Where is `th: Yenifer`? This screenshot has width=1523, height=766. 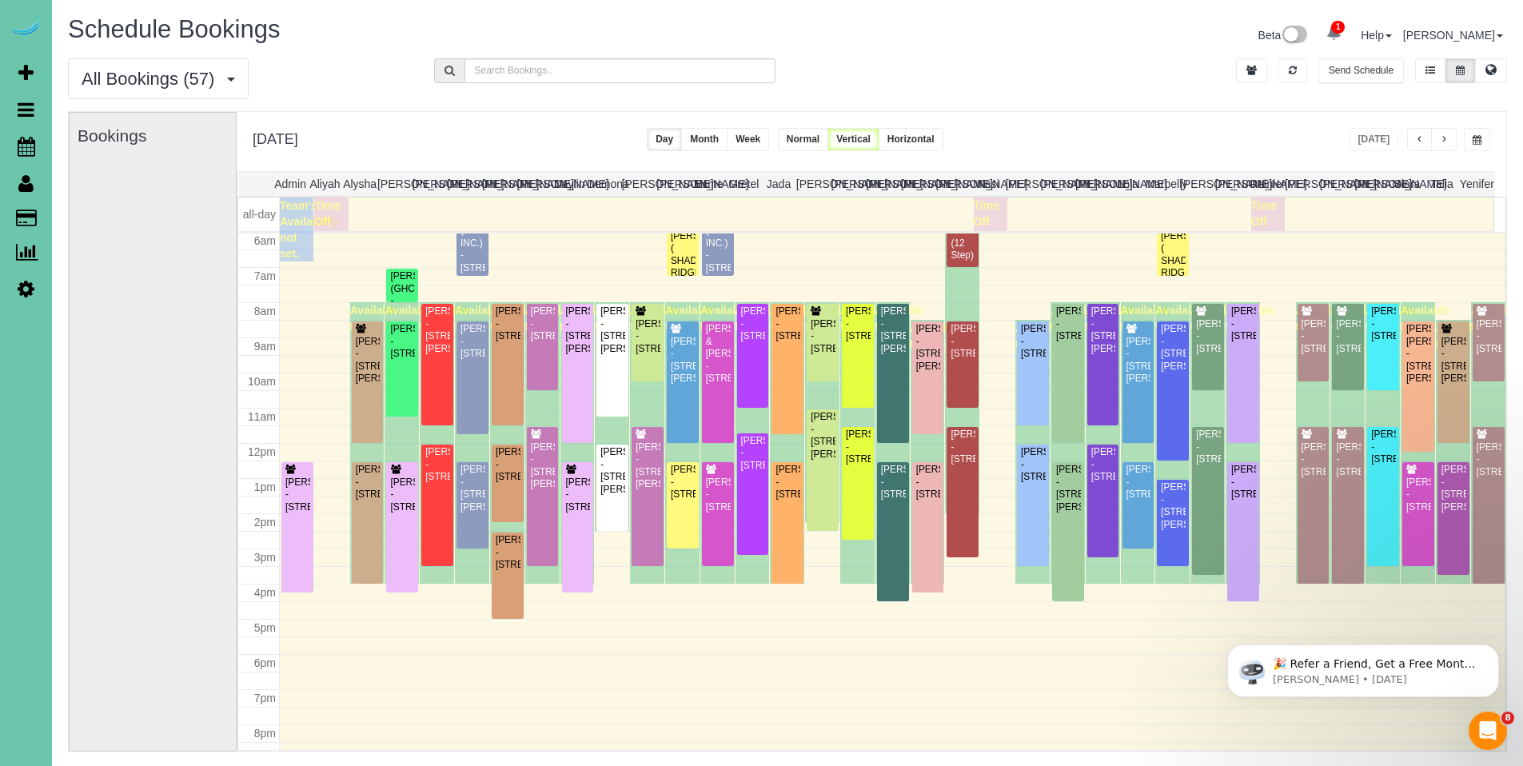 th: Yenifer is located at coordinates (1477, 184).